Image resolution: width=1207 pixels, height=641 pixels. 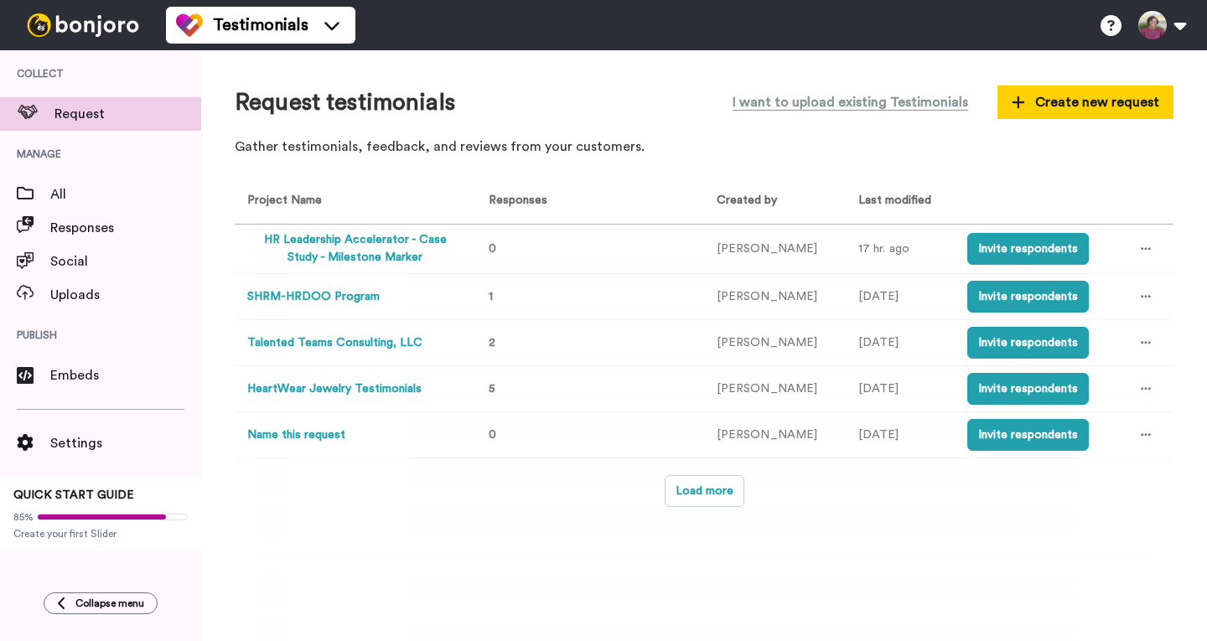 I want to click on span: Uploads, so click(x=126, y=295).